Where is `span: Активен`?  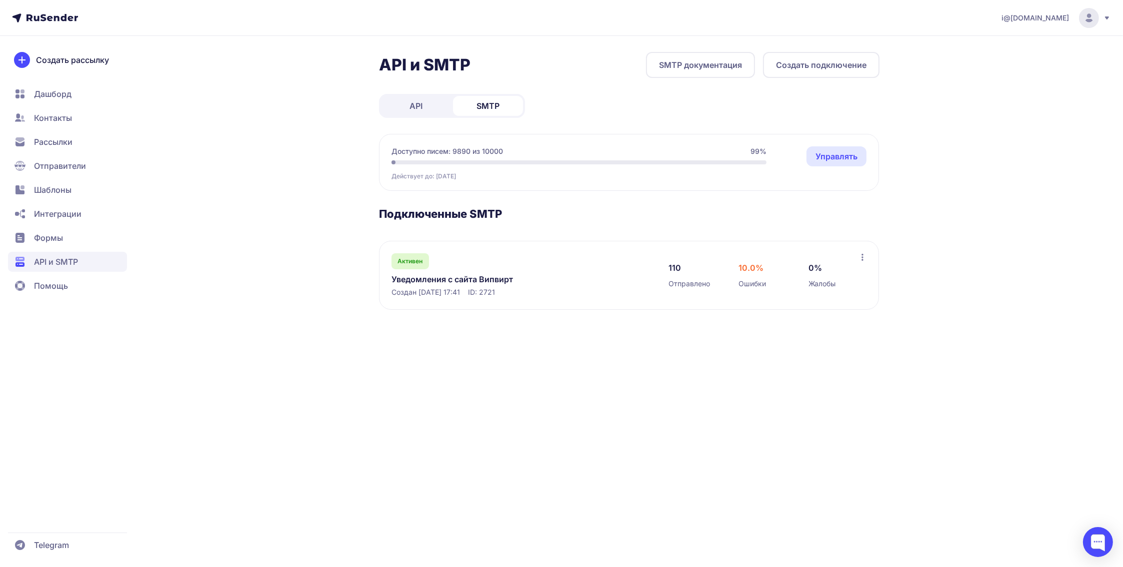
span: Активен is located at coordinates (410, 261).